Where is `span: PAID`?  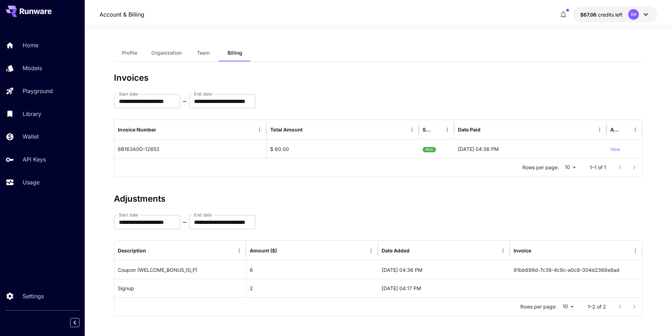 span: PAID is located at coordinates (429, 150).